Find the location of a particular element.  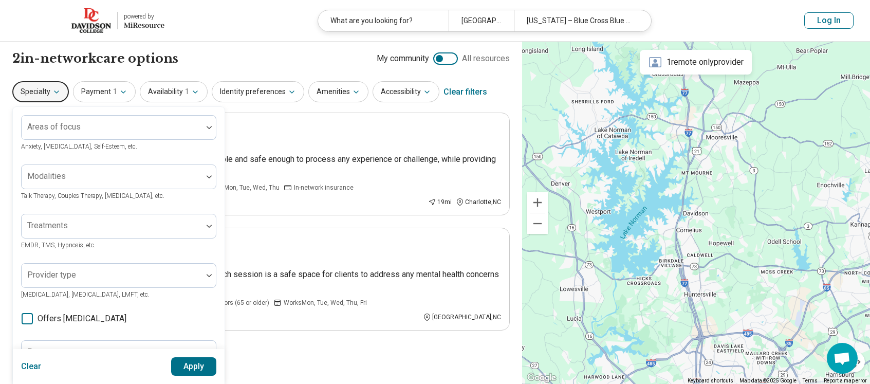

button: Clear is located at coordinates (31, 366).